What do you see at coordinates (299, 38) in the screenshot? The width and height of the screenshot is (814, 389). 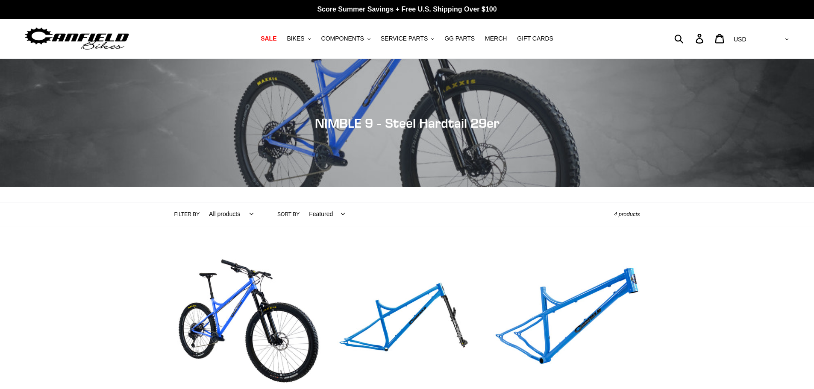 I see `button: BIKES` at bounding box center [299, 38].